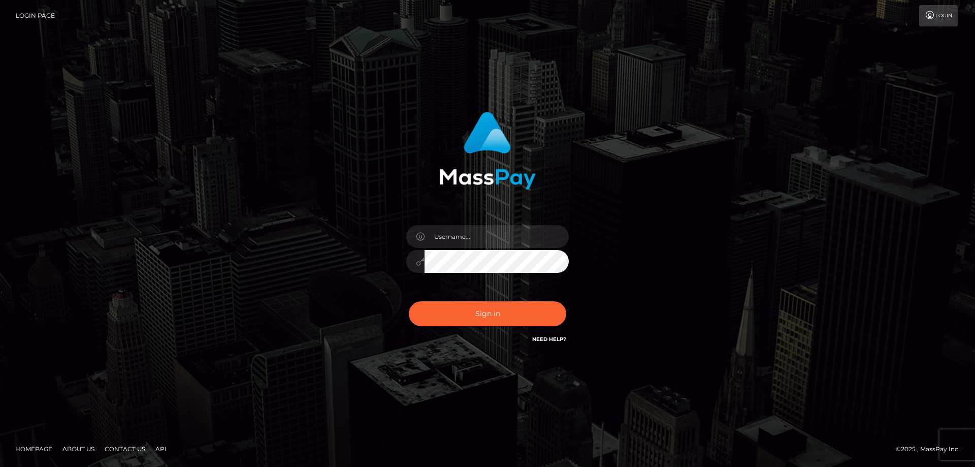  What do you see at coordinates (932, 449) in the screenshot?
I see `div: © 2025 , MassPay Inc.` at bounding box center [932, 449].